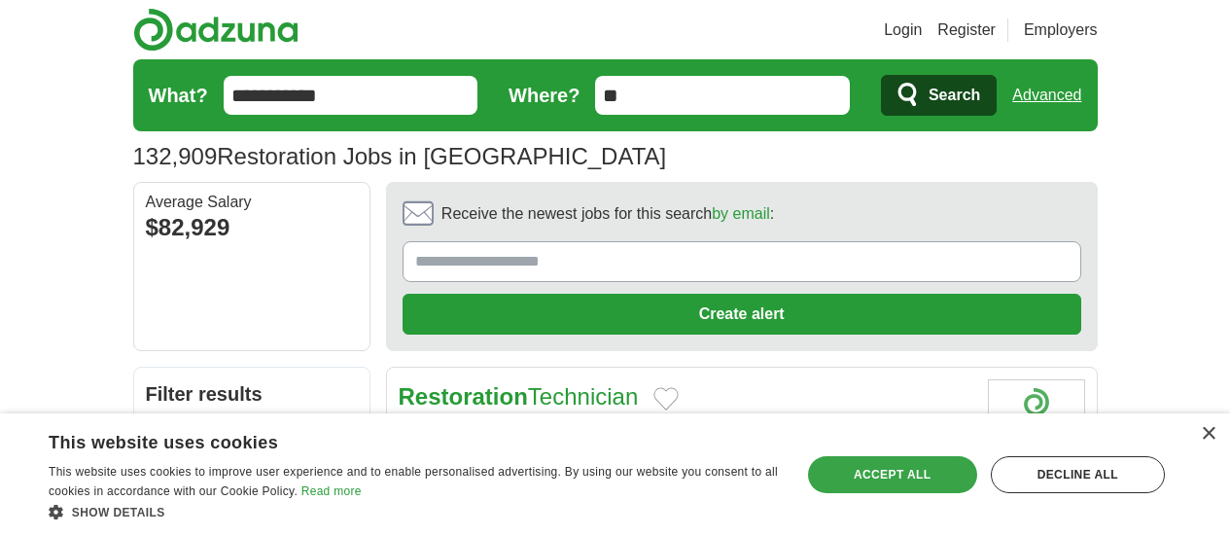 The image size is (1230, 536). Describe the element at coordinates (178, 95) in the screenshot. I see `label: What?` at that location.